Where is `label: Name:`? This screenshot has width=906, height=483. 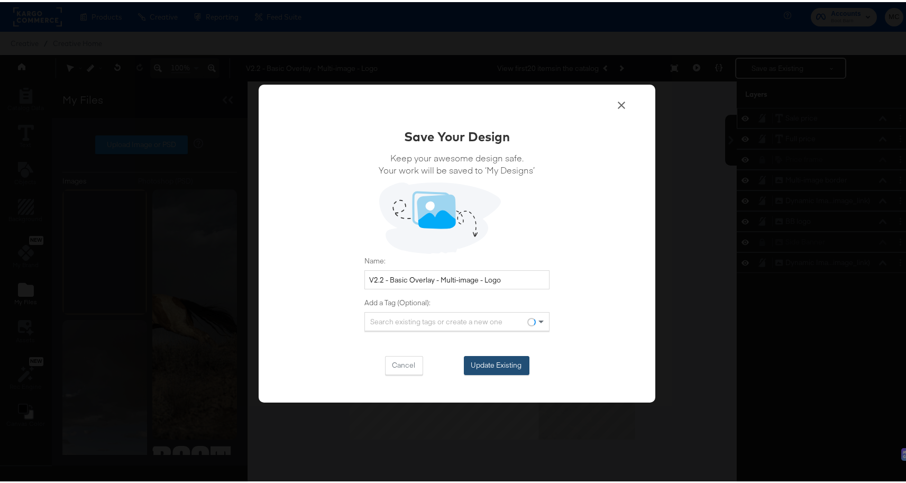
label: Name: is located at coordinates (457, 259).